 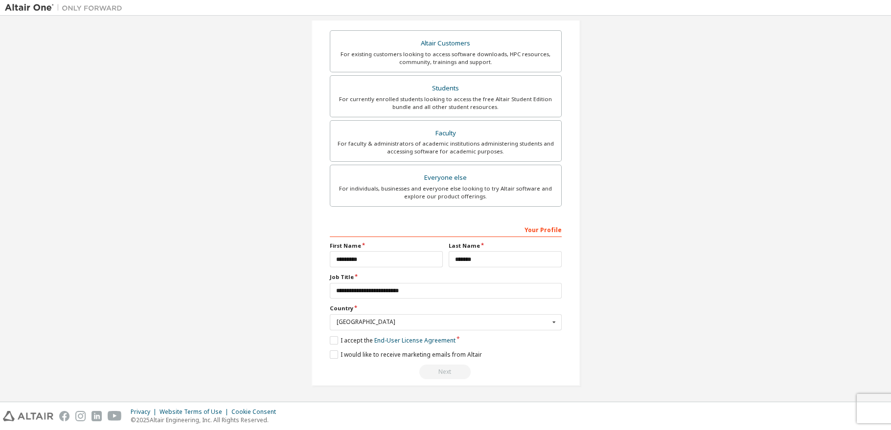 What do you see at coordinates (28, 416) in the screenshot?
I see `img: altair_logo.svg` at bounding box center [28, 416].